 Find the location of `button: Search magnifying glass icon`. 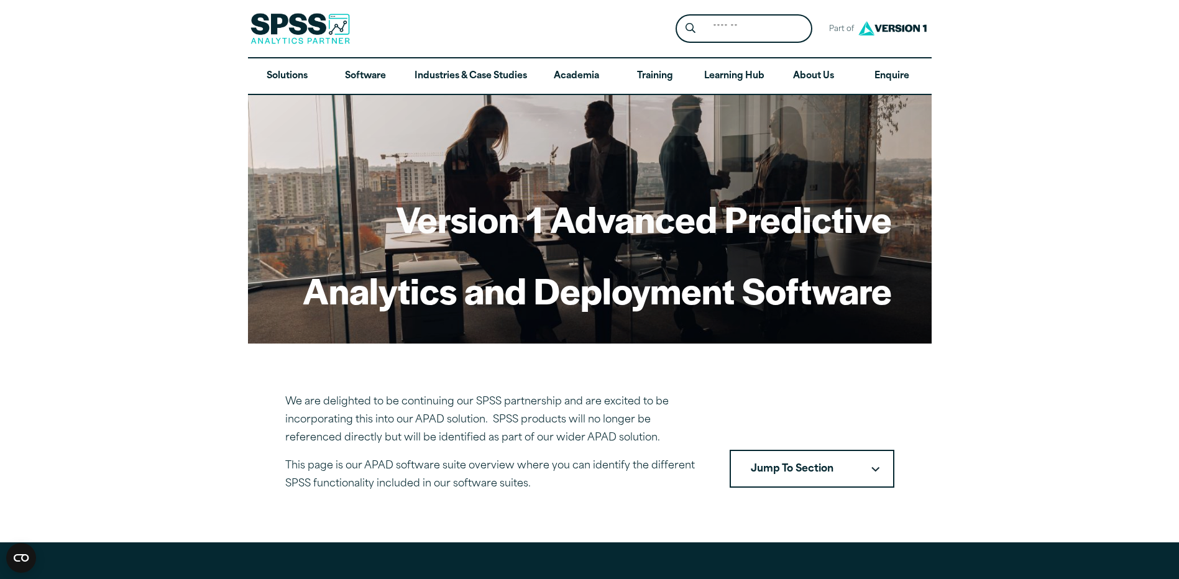

button: Search magnifying glass icon is located at coordinates (690, 29).